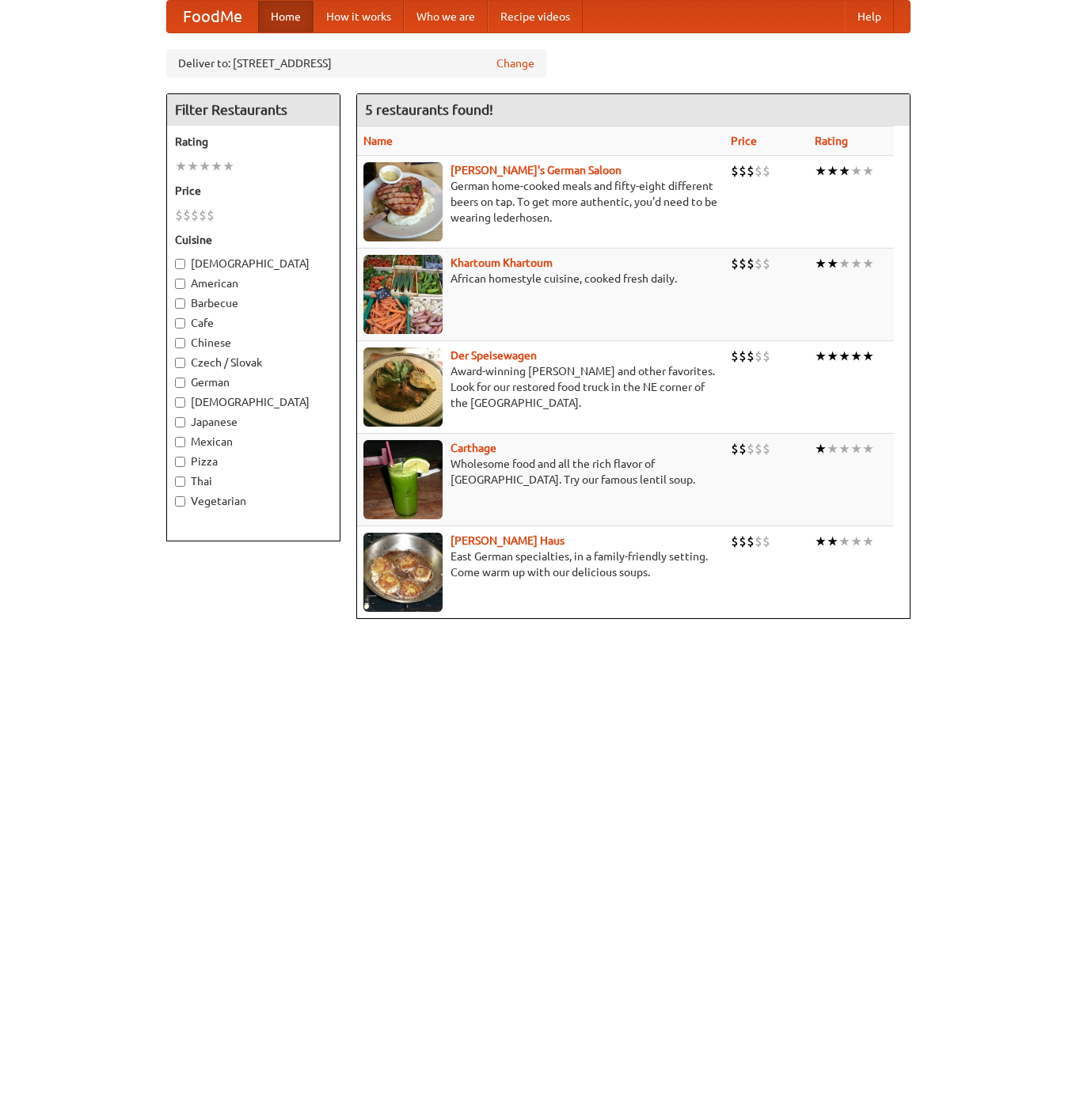  What do you see at coordinates (378, 140) in the screenshot?
I see `a: Name` at bounding box center [378, 140].